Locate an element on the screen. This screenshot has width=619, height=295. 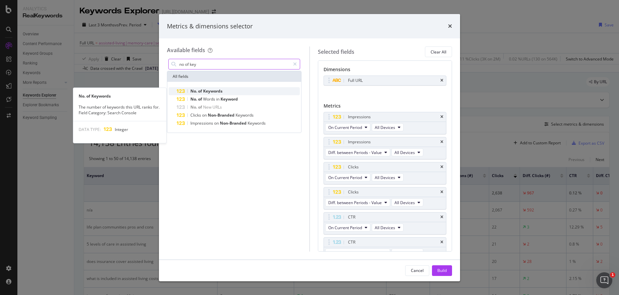
div: Clear All is located at coordinates (438, 52).